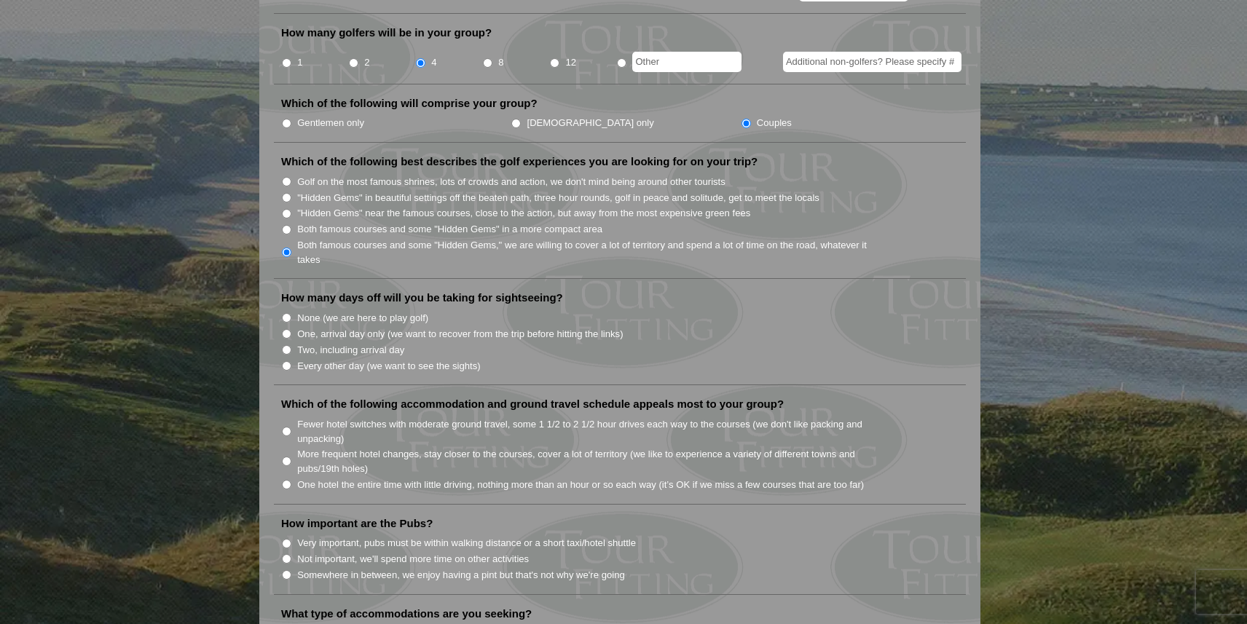  Describe the element at coordinates (532, 404) in the screenshot. I see `label: Which of the following accommodation and ground travel schedule appeals most to your group?` at that location.